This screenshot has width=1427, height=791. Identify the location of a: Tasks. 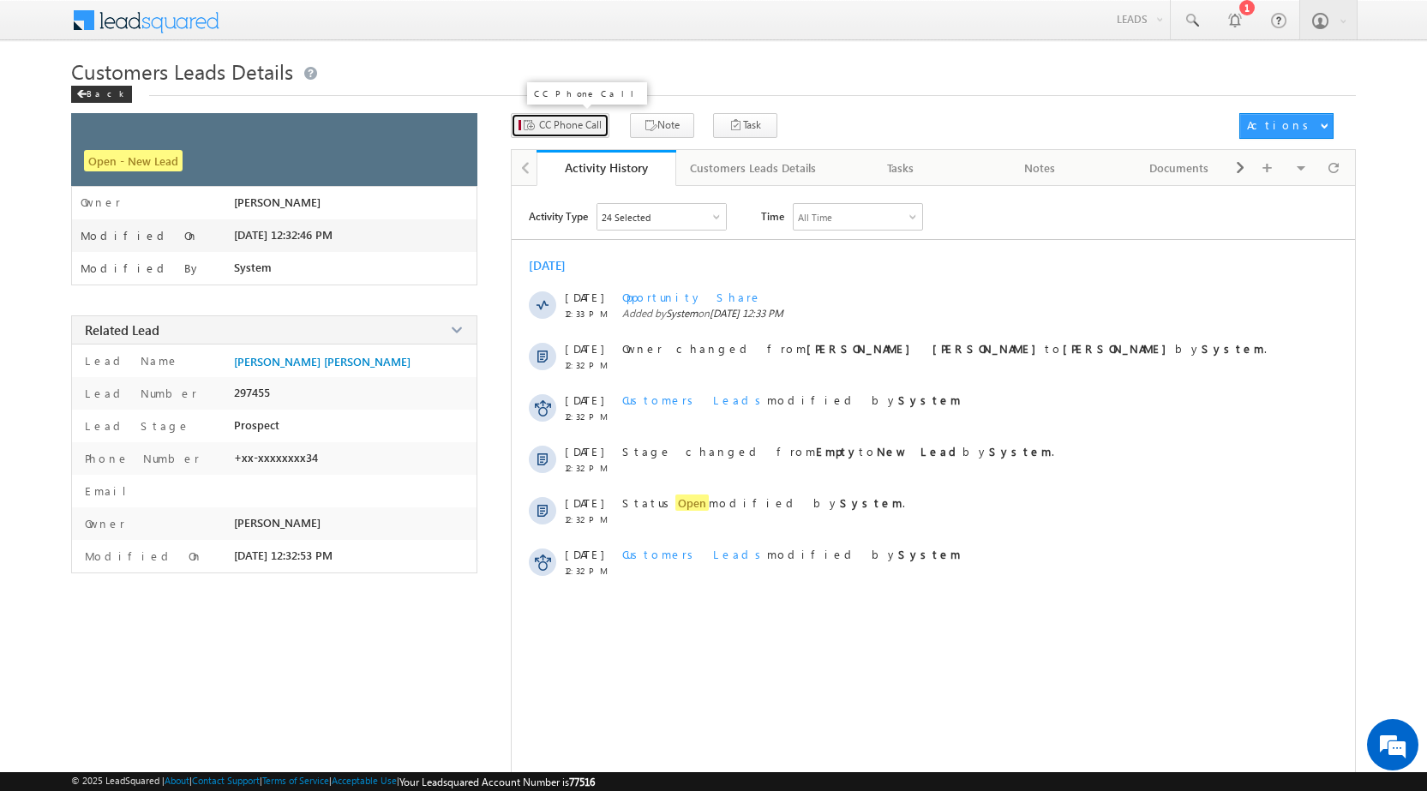
(901, 168).